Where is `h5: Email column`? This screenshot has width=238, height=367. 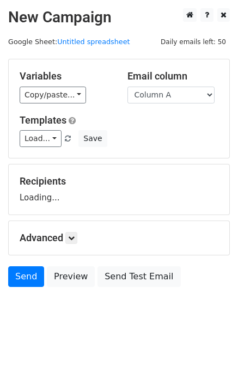 h5: Email column is located at coordinates (173, 76).